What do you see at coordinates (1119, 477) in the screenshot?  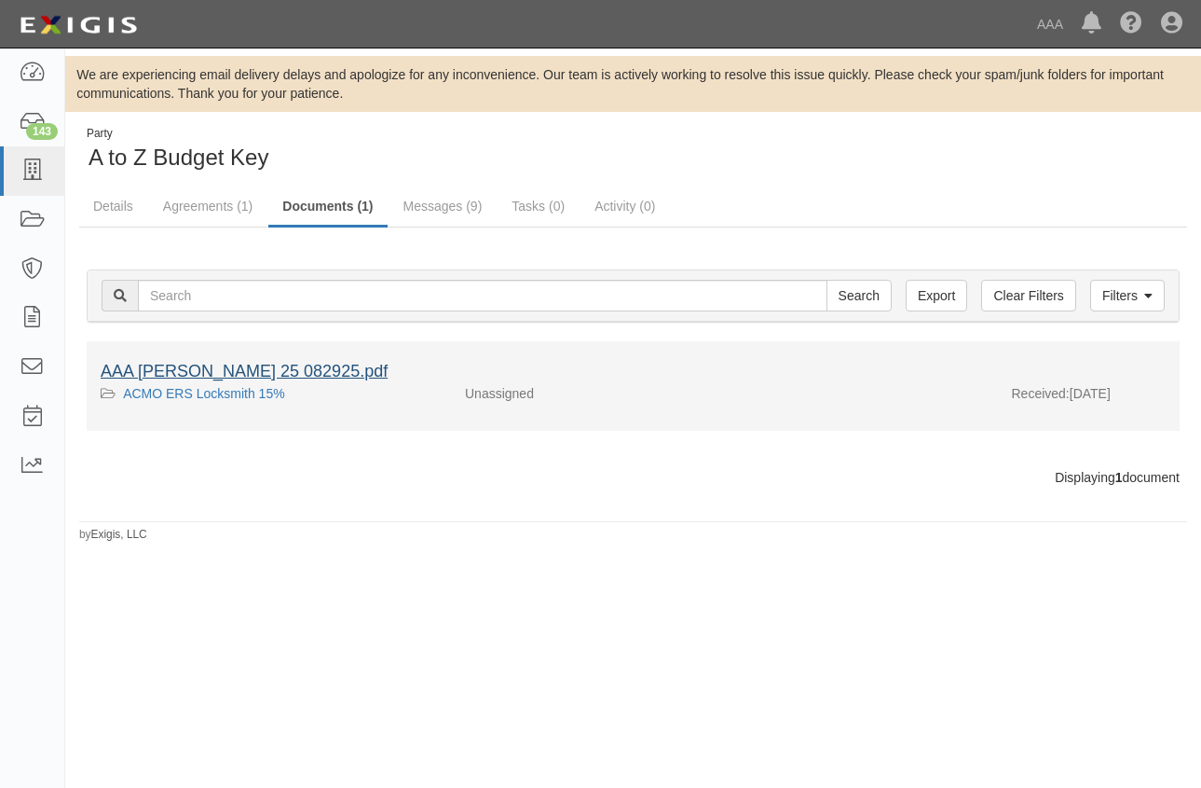 I see `b: 1` at bounding box center [1119, 477].